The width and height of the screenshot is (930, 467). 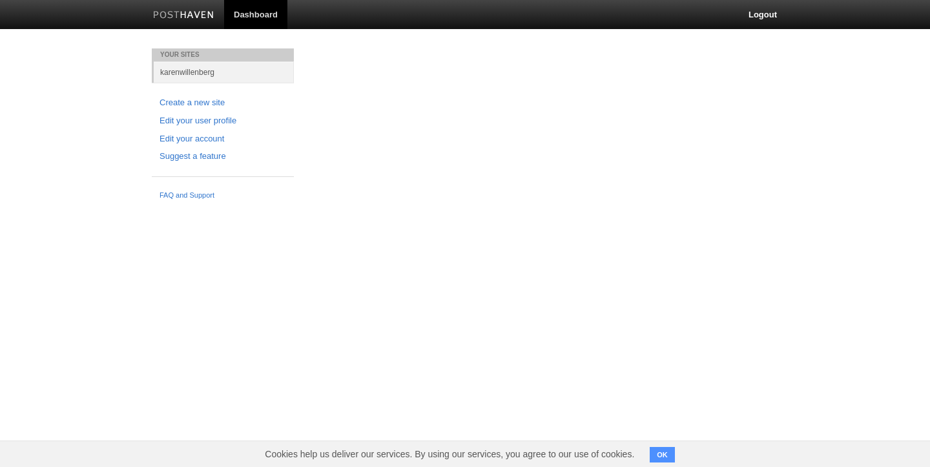 I want to click on span: Cookies help us deliver our services. By using our services, you agree to our use of cookies., so click(x=449, y=454).